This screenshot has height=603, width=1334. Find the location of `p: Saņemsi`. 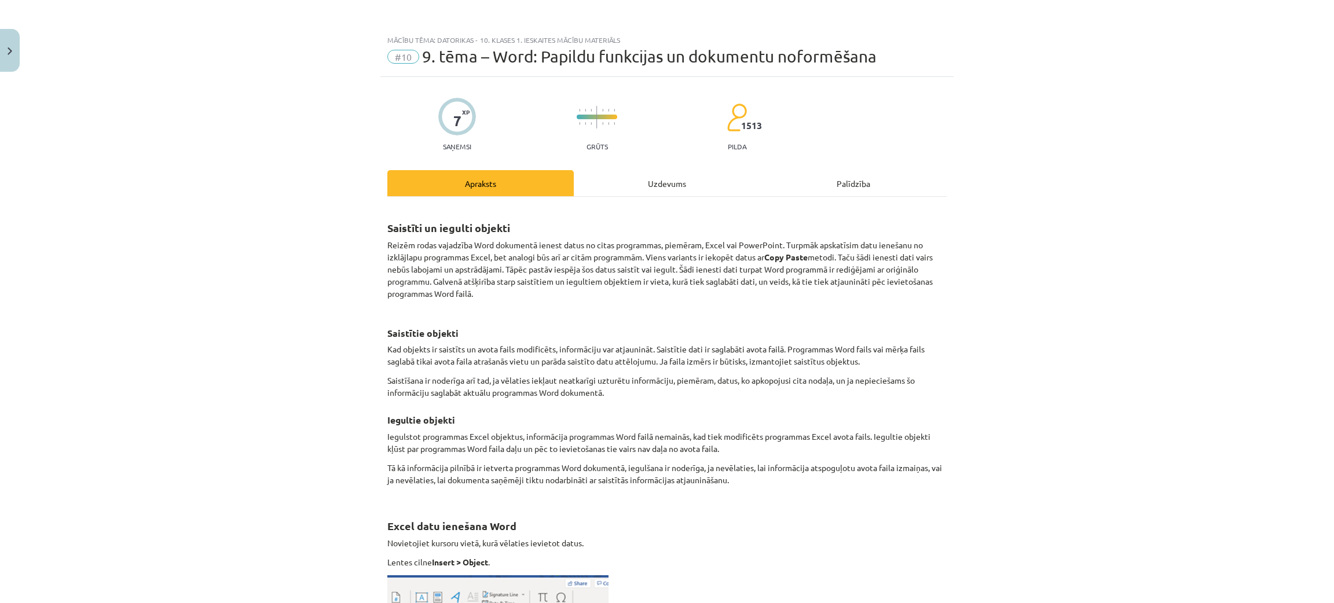

p: Saņemsi is located at coordinates (457, 146).